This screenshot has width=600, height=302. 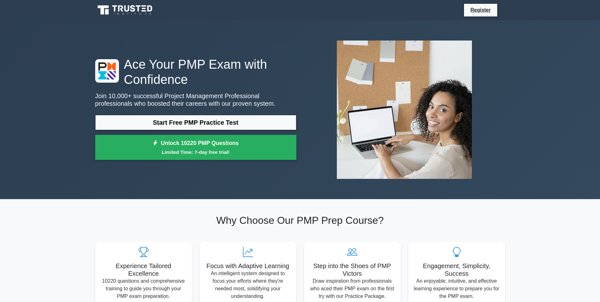 I want to click on small: Limited Time: 7-day free trial!, so click(x=196, y=152).